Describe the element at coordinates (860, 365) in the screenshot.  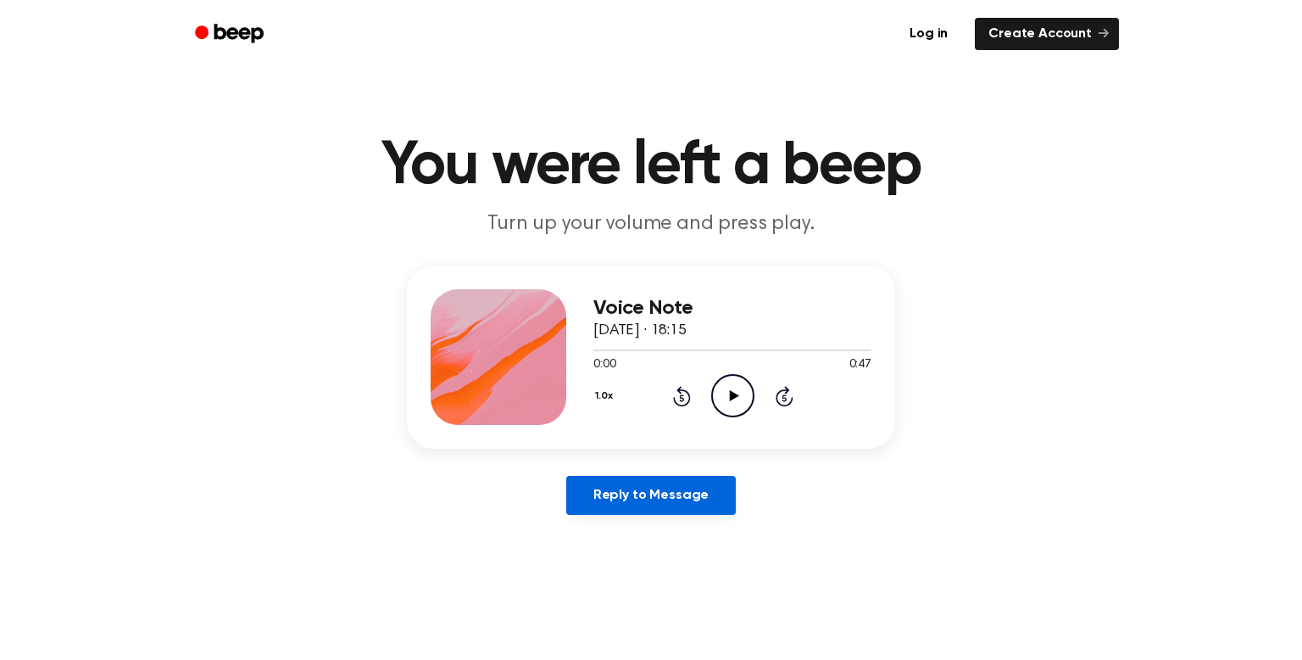
I see `span: 0:47` at that location.